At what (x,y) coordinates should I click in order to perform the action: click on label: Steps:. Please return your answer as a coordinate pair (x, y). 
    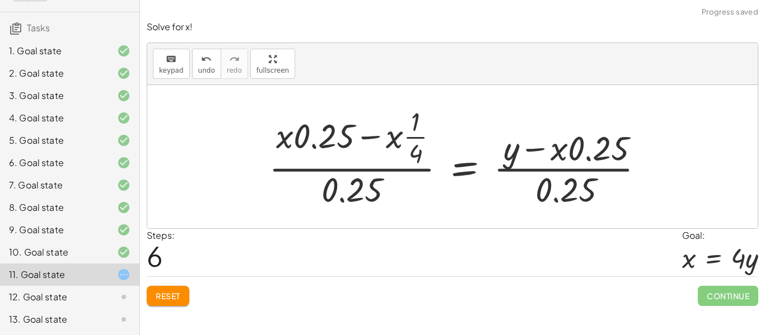
    Looking at the image, I should click on (161, 235).